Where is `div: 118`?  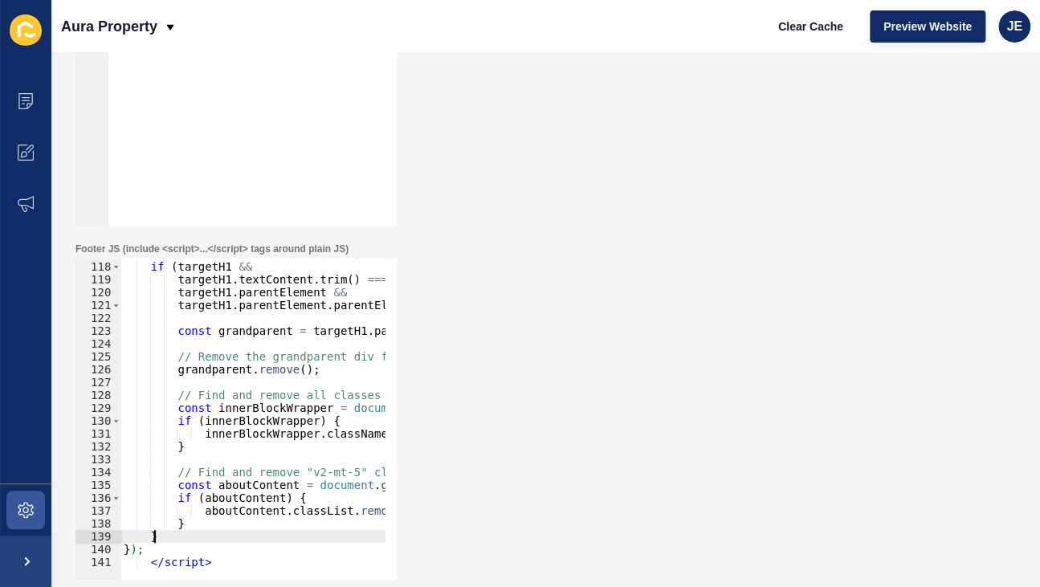
div: 118 is located at coordinates (98, 267).